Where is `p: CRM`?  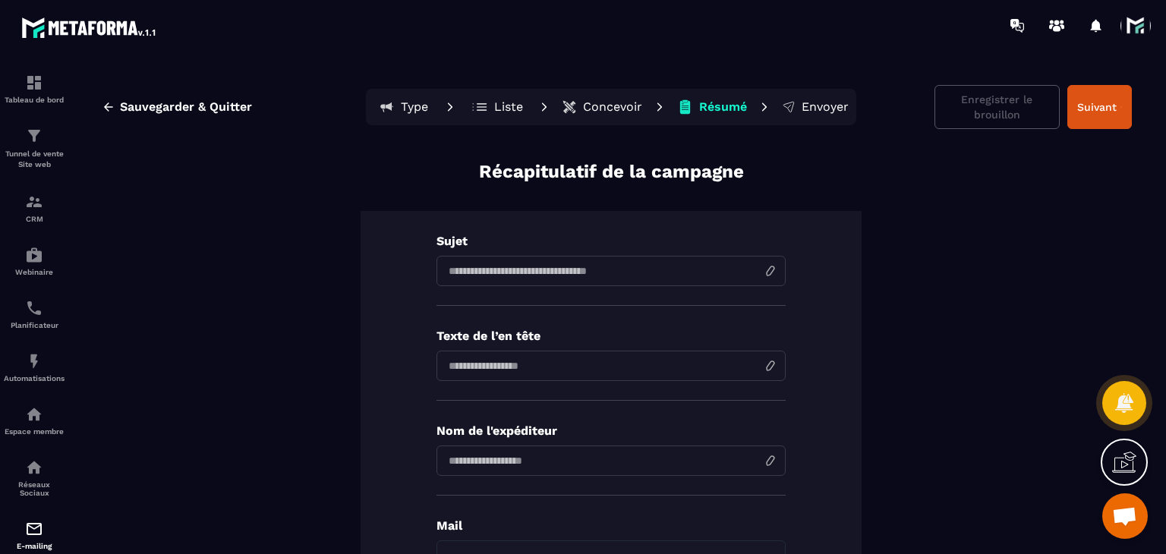
p: CRM is located at coordinates (34, 219).